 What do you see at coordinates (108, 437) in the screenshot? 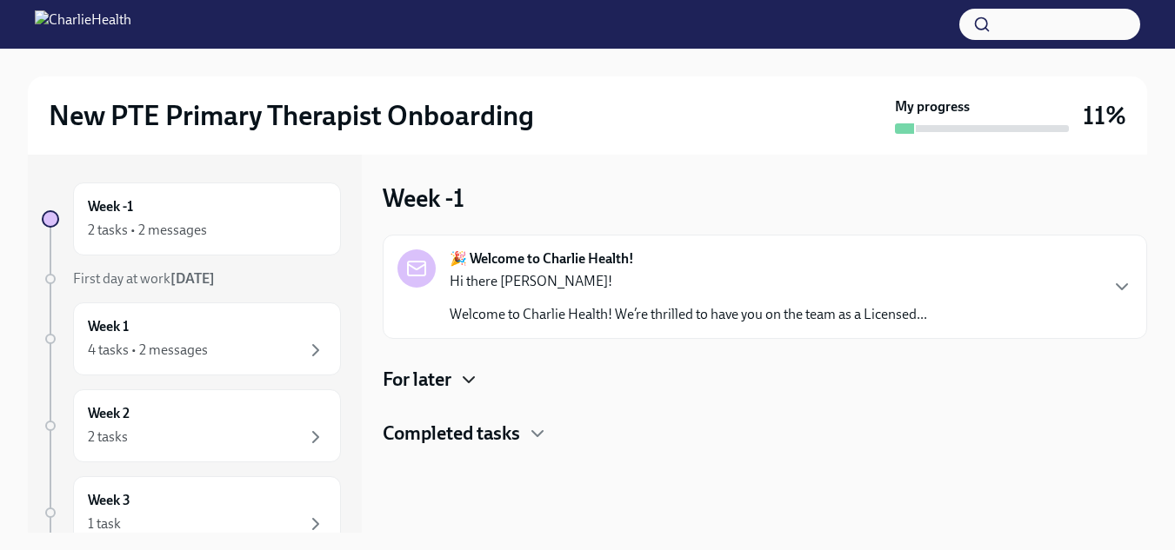
I see `div: 2 tasks` at bounding box center [108, 437].